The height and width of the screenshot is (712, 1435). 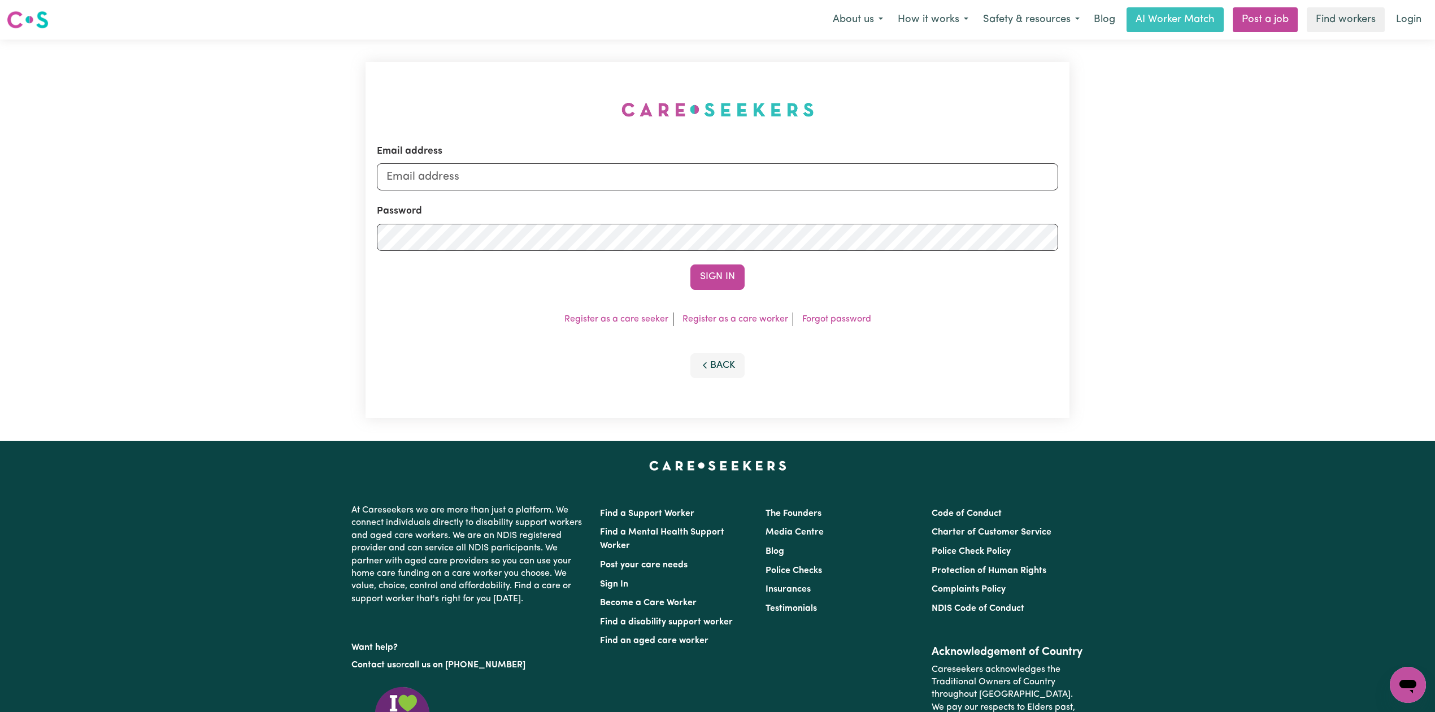 What do you see at coordinates (648, 603) in the screenshot?
I see `a: Become a Care Worker` at bounding box center [648, 603].